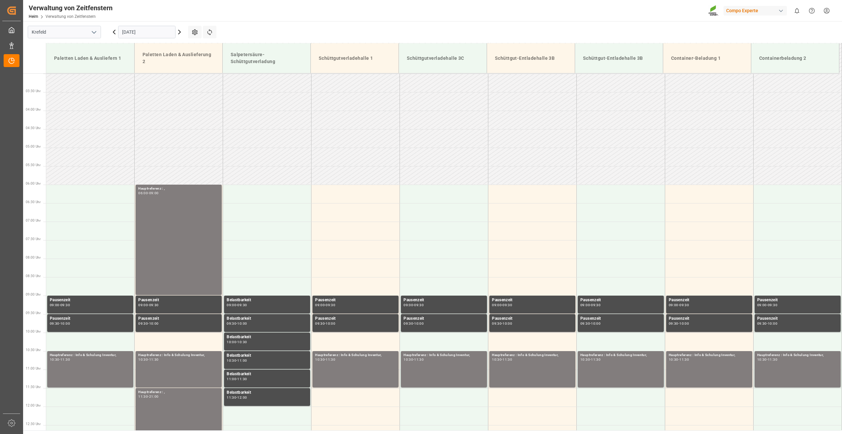 The image size is (842, 434). What do you see at coordinates (707, 58) in the screenshot?
I see `div: Container-Beladung 1` at bounding box center [707, 58].